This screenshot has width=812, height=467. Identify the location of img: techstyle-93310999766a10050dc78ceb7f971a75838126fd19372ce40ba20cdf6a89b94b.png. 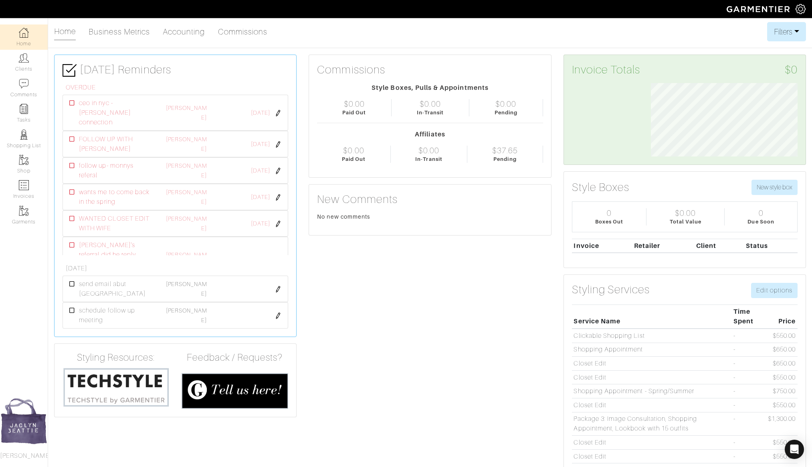
(116, 387).